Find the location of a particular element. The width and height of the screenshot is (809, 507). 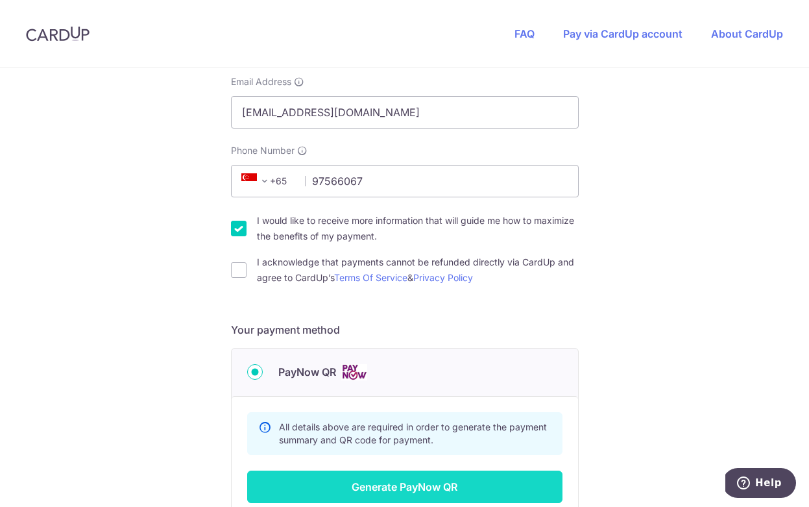

h5: Your payment method is located at coordinates (405, 330).